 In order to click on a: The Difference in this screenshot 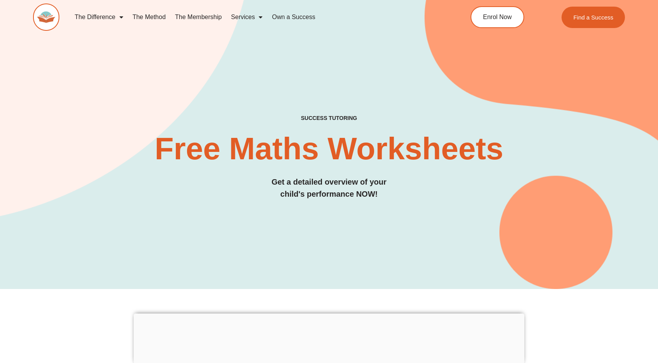, I will do `click(99, 17)`.